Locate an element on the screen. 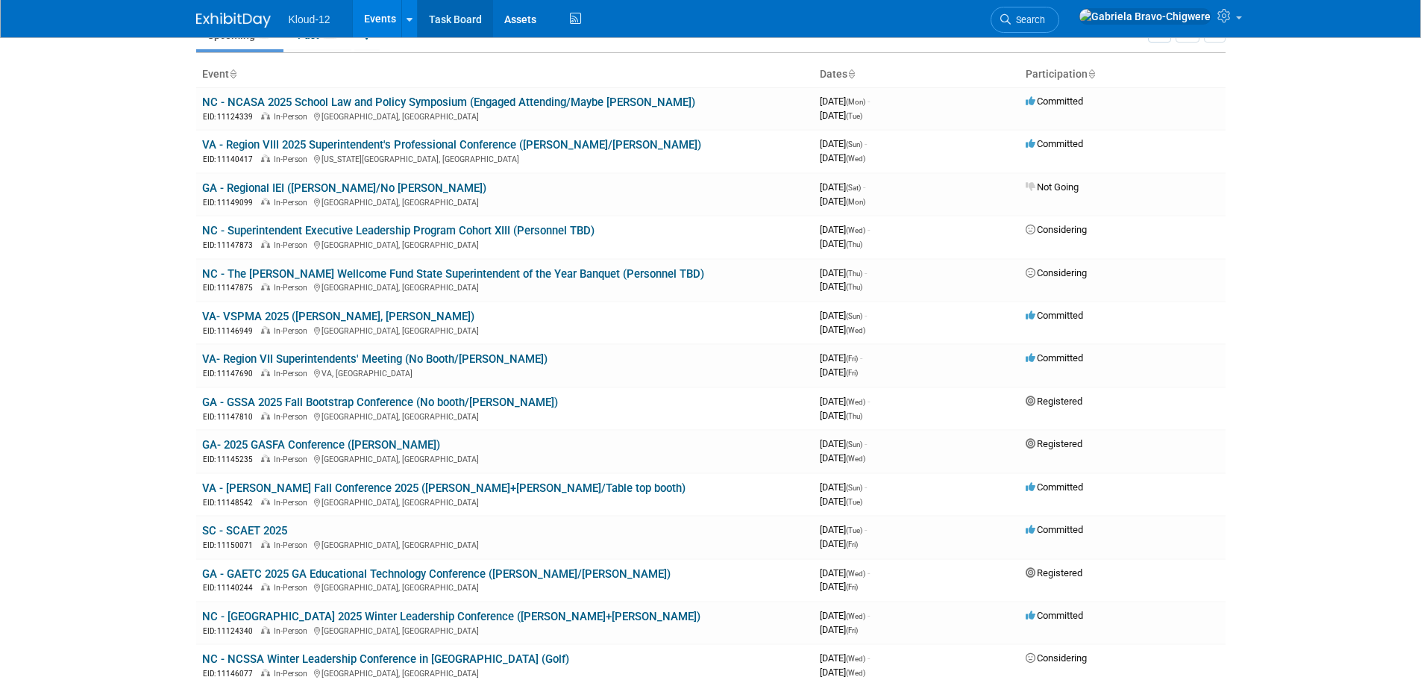 This screenshot has width=1421, height=680. span: EID: 11149099 is located at coordinates (231, 202).